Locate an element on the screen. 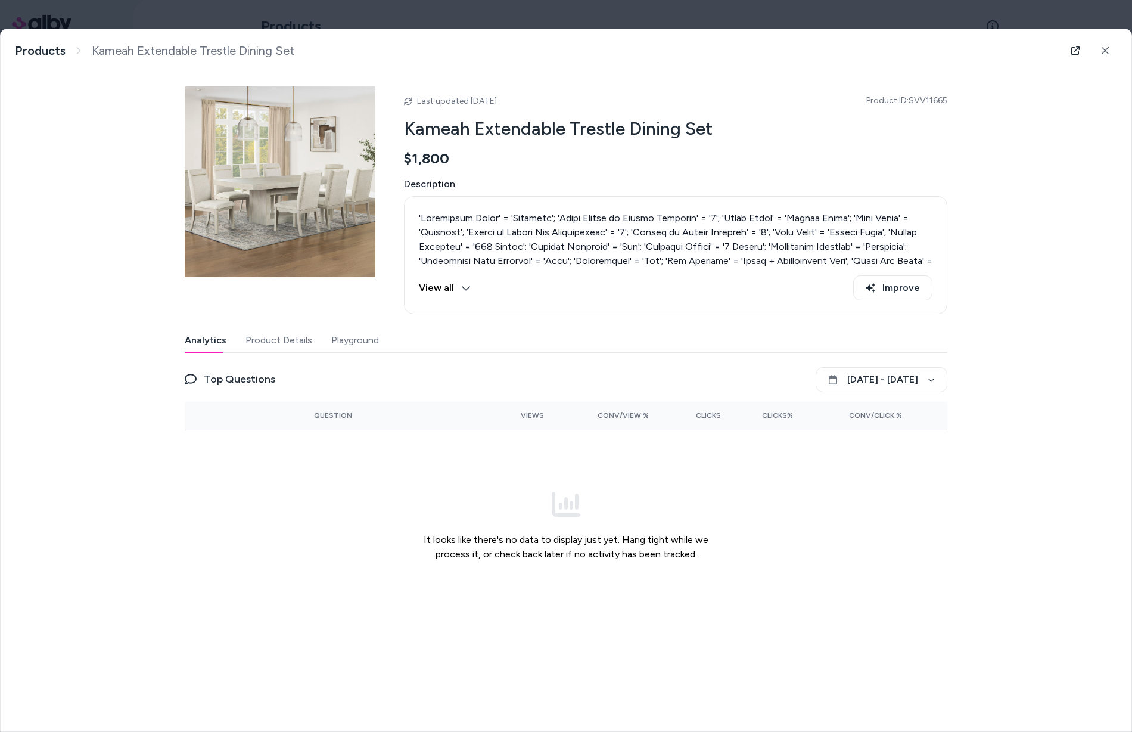 The height and width of the screenshot is (732, 1132). span: Conv/Click % is located at coordinates (875, 415).